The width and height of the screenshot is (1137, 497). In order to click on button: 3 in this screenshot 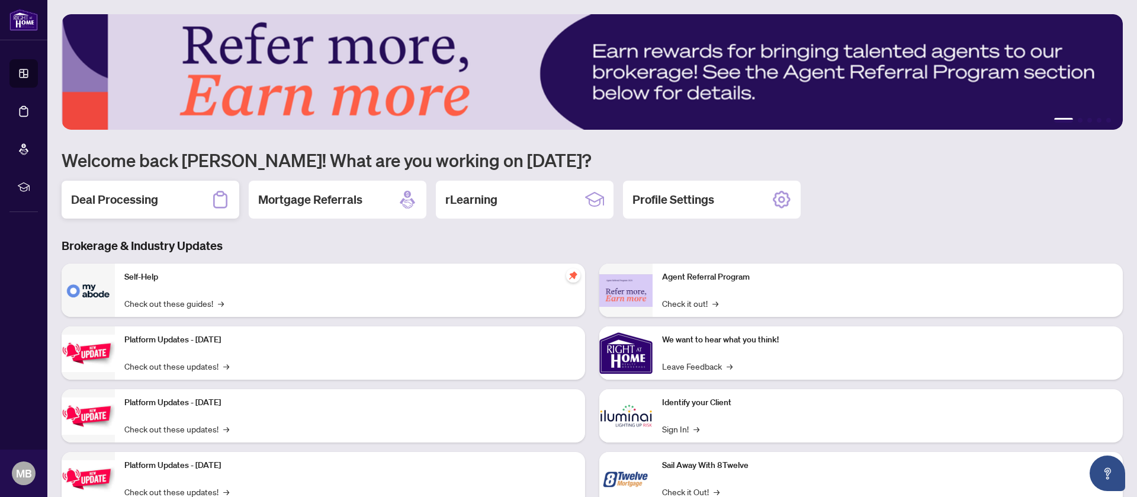, I will do `click(1090, 120)`.